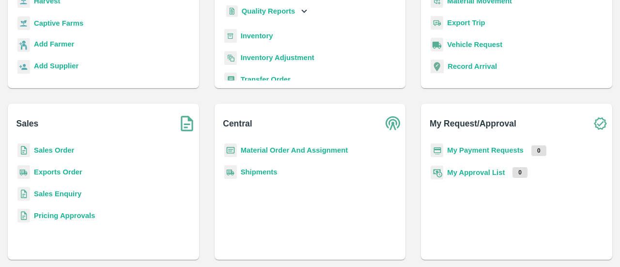  What do you see at coordinates (267, 11) in the screenshot?
I see `div: Quality Reports` at bounding box center [267, 11].